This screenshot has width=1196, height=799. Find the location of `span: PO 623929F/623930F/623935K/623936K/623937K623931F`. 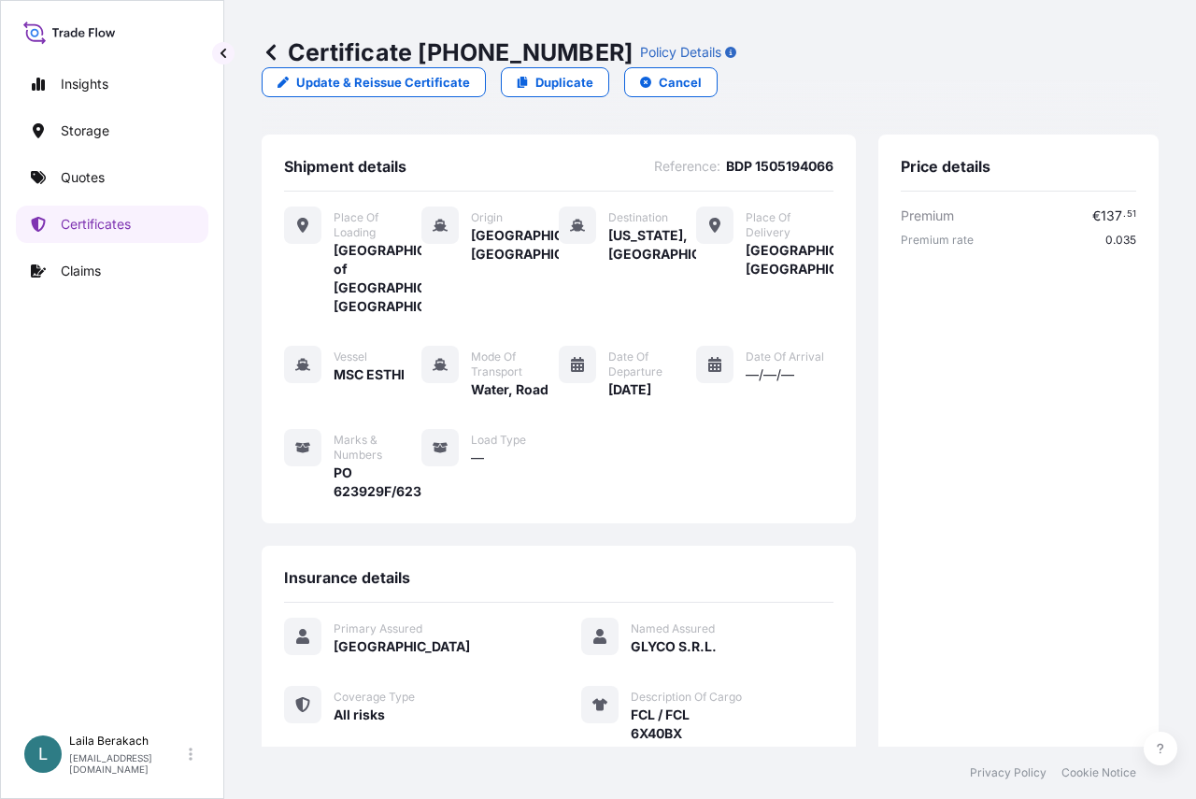

span: PO 623929F/623930F/623935K/623936K/623937K623931F is located at coordinates (378, 482).